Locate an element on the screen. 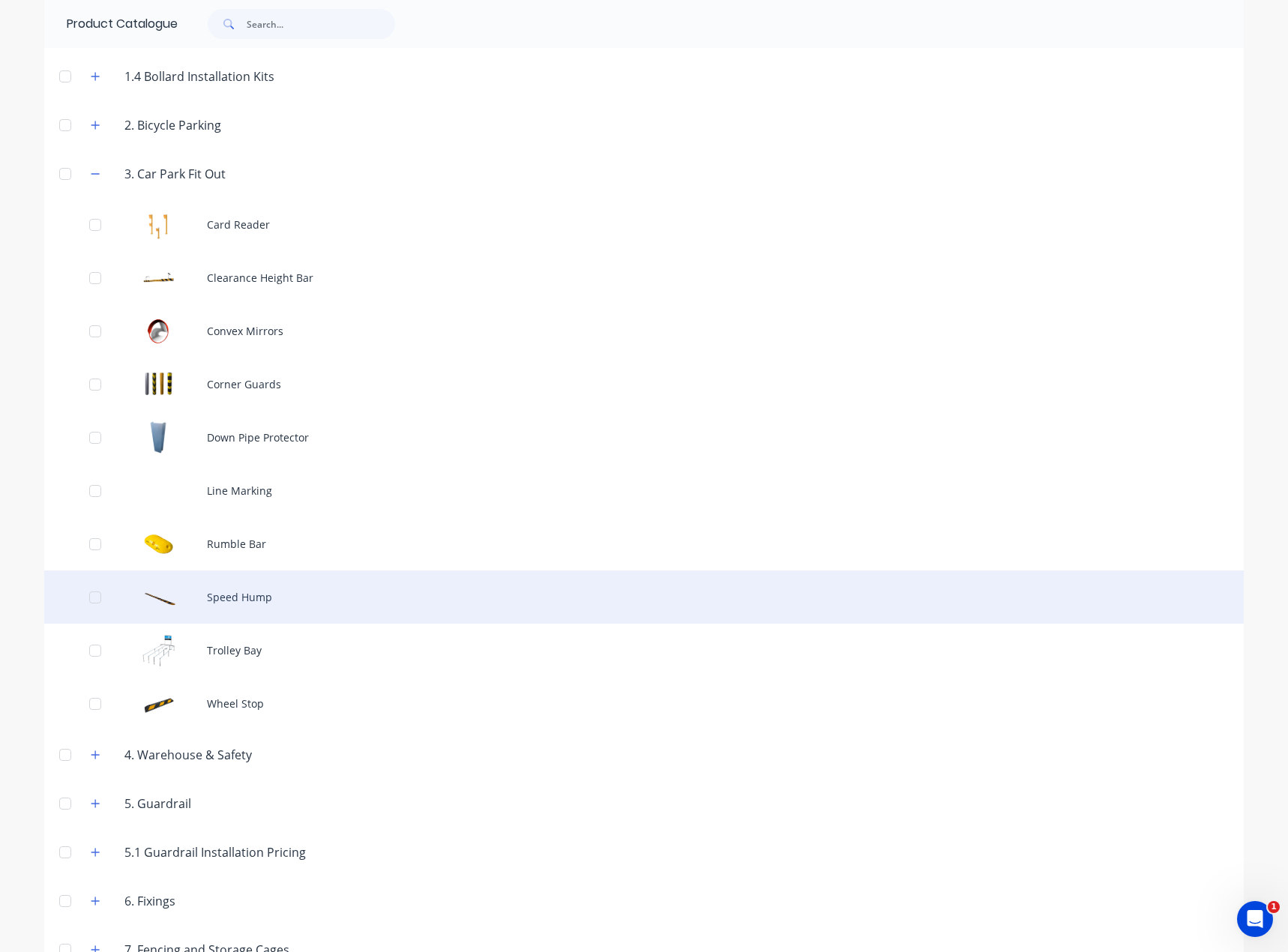 Image resolution: width=1288 pixels, height=952 pixels. div: 5. Guardrail is located at coordinates (157, 804).